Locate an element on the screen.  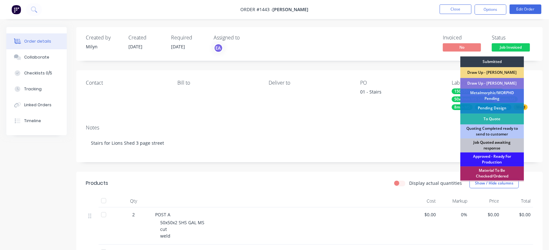
span: 50x50x2 SHS GAL MS cut weld is located at coordinates (182, 229).